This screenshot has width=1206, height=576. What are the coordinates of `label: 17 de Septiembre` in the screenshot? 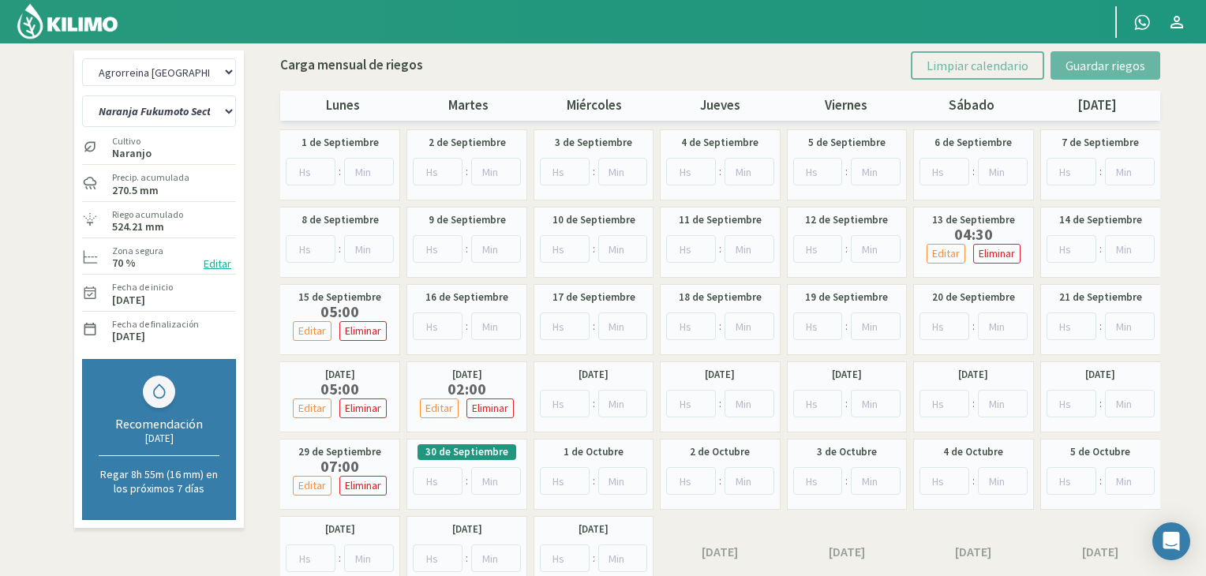 It's located at (594, 298).